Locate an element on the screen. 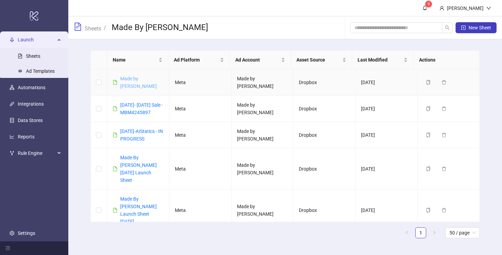 The height and width of the screenshot is (255, 502). span: Ad Platform is located at coordinates (196, 60).